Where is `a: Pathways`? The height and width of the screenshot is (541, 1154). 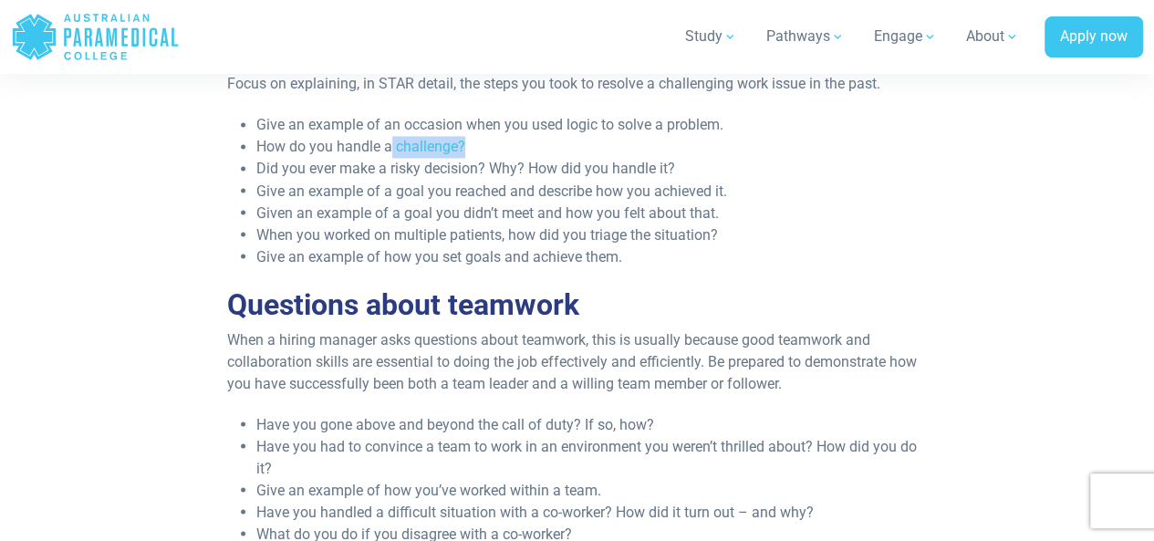
a: Pathways is located at coordinates (805, 36).